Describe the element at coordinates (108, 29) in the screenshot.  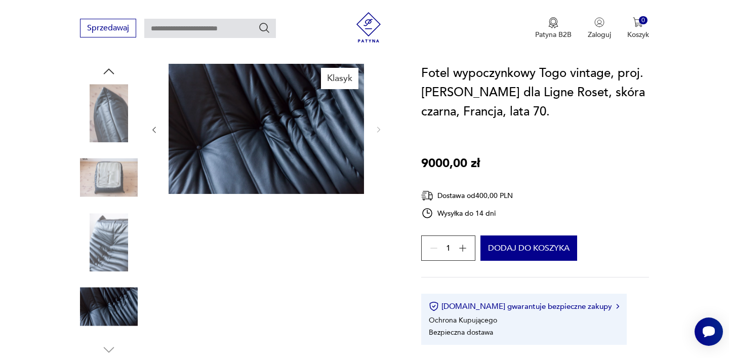
I see `a: Sprzedawaj` at that location.